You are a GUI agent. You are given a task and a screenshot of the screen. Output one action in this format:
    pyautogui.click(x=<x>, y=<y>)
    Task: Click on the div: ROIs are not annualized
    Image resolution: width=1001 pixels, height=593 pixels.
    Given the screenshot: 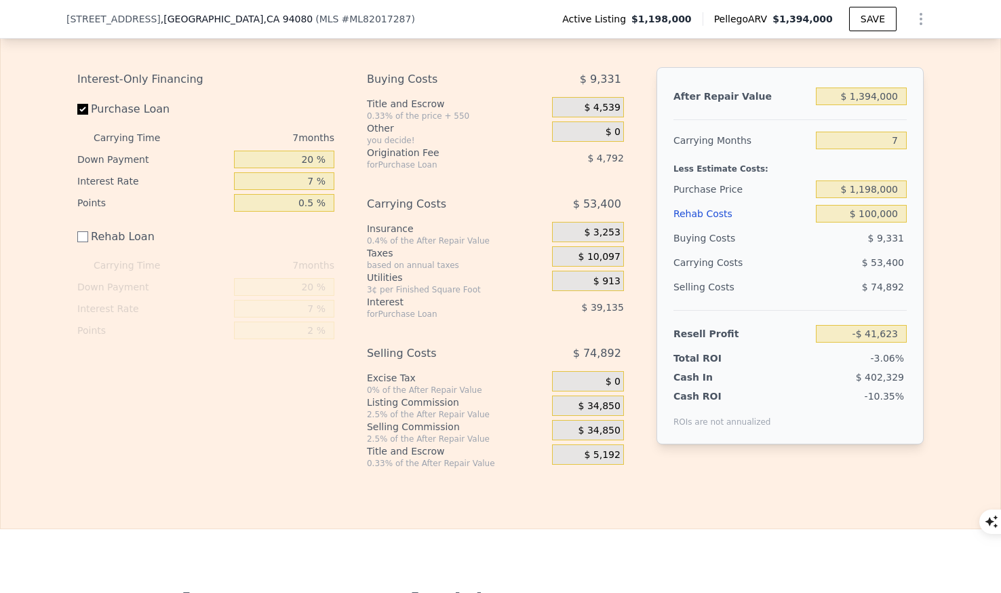 What is the action you would take?
    pyautogui.click(x=722, y=415)
    